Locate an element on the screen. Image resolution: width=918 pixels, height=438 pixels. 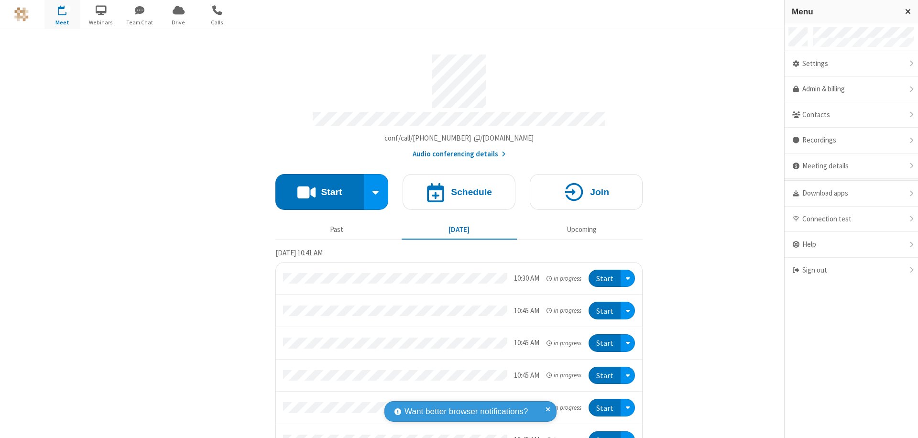
div: 10:30 AM is located at coordinates (527, 278).